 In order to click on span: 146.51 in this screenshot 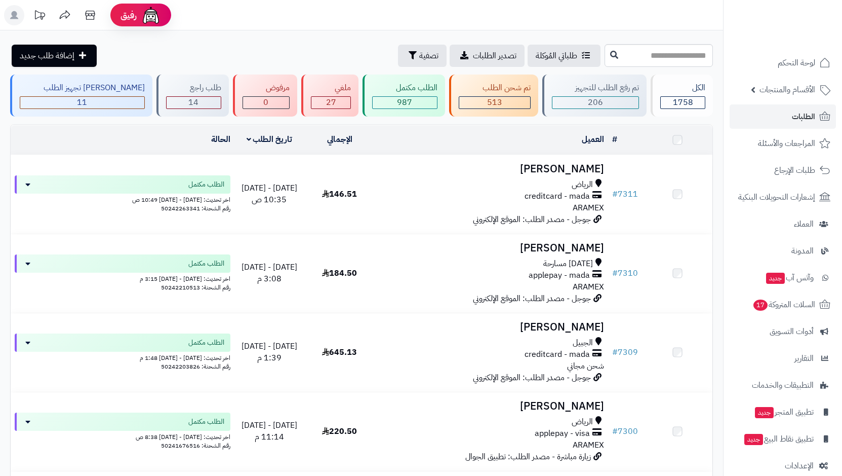, I will do `click(339, 194)`.